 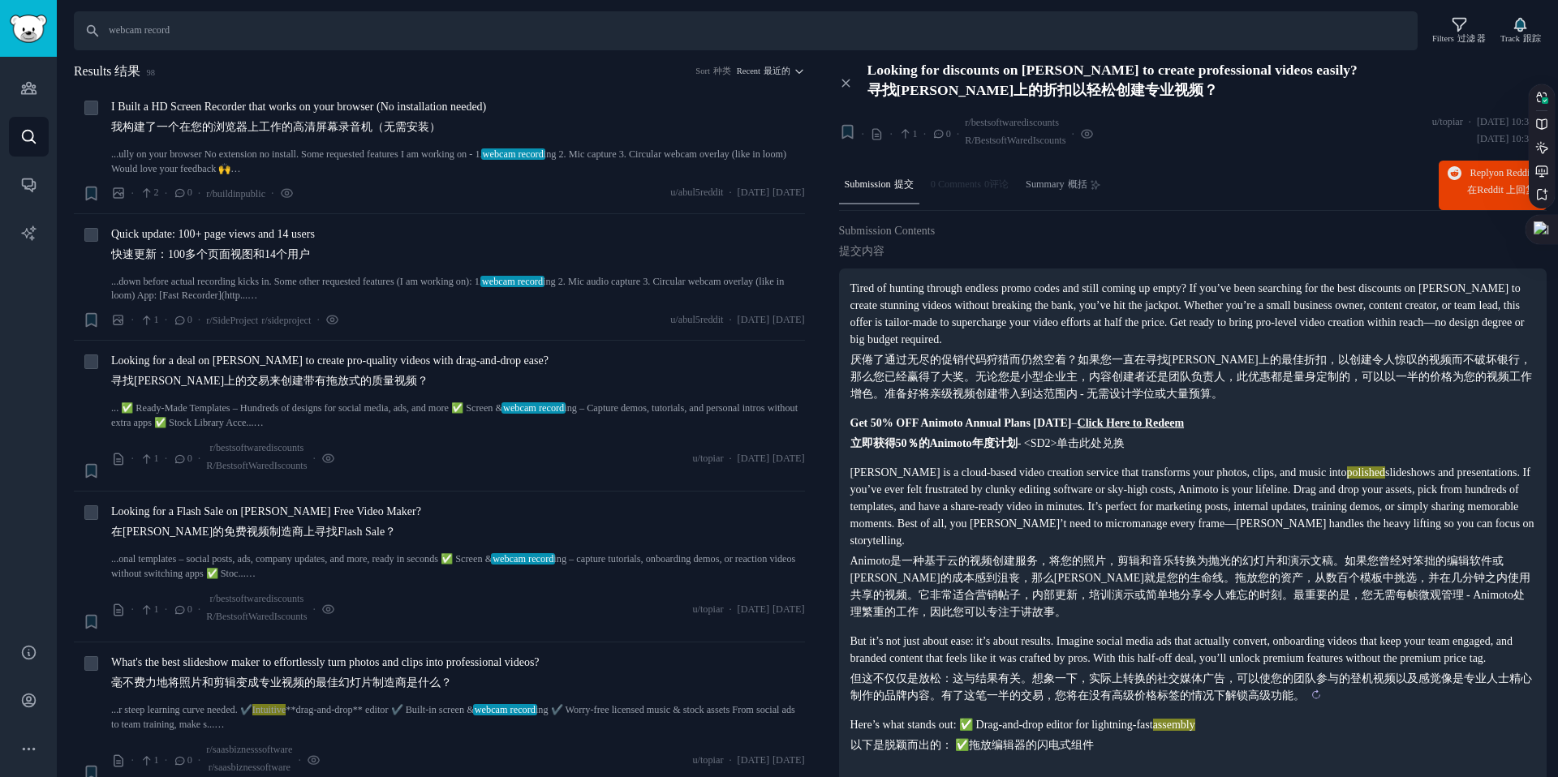 What do you see at coordinates (107, 71) in the screenshot?
I see `span: Results` at bounding box center [107, 71].